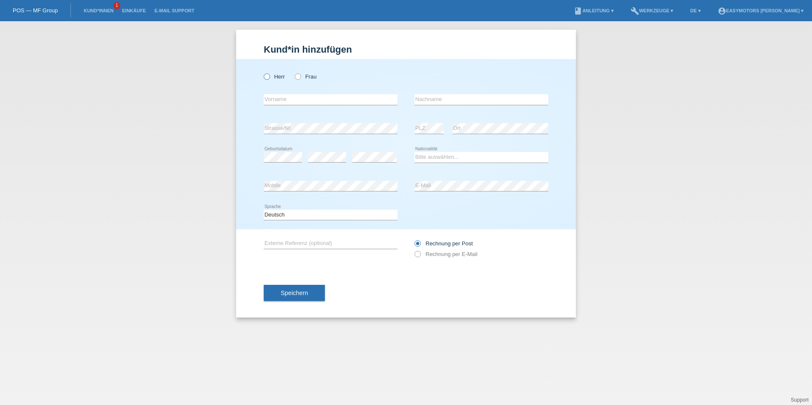 The image size is (812, 405). I want to click on input: Rechnung per E-Mail, so click(417, 256).